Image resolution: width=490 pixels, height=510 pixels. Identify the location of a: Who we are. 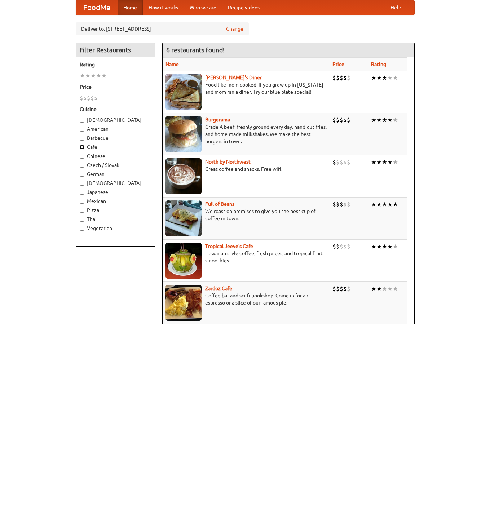
(203, 8).